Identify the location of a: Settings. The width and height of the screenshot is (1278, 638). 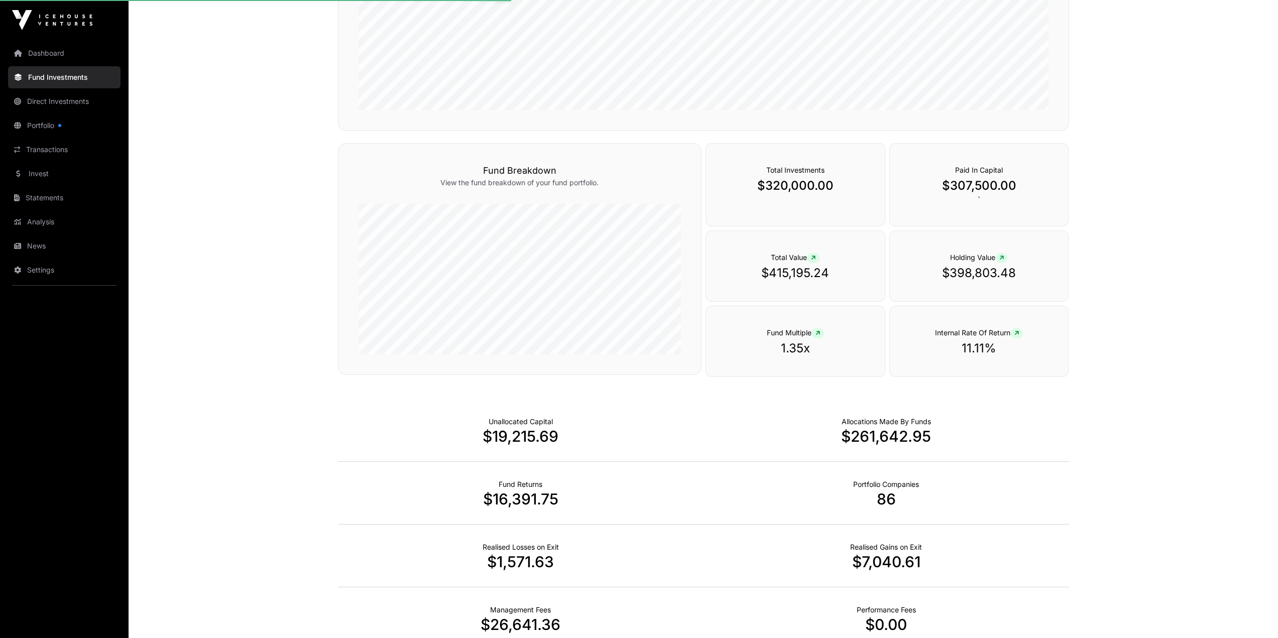
(64, 270).